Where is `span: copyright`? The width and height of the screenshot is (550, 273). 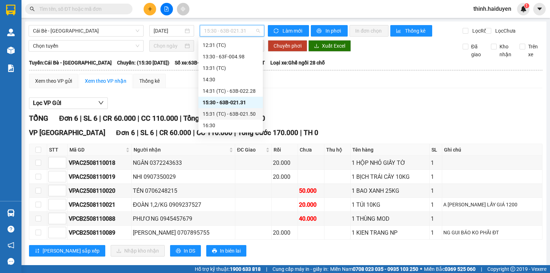
span: copyright is located at coordinates (513, 269).